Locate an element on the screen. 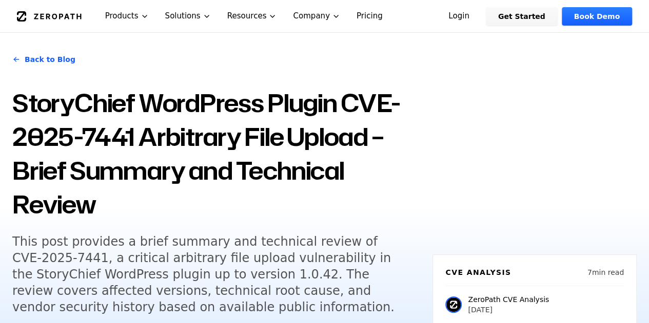  a: Get Started is located at coordinates (521, 16).